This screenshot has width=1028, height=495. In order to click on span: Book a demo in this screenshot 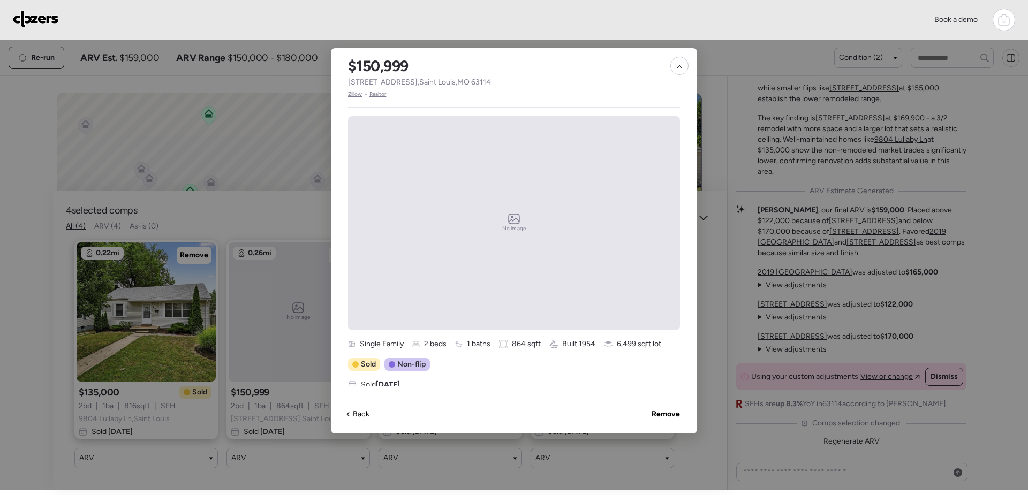, I will do `click(955, 19)`.